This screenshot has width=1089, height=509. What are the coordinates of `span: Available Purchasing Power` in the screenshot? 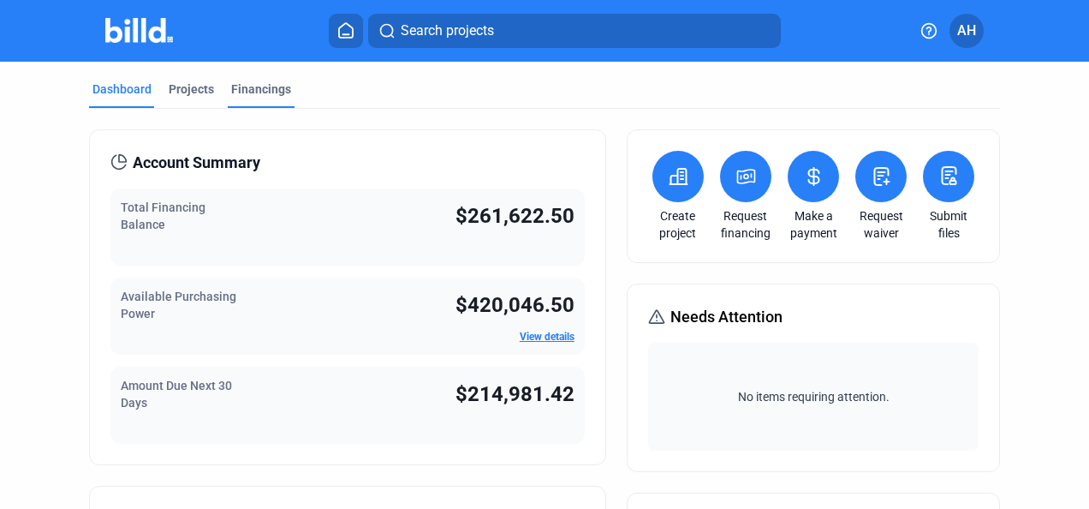 It's located at (178, 305).